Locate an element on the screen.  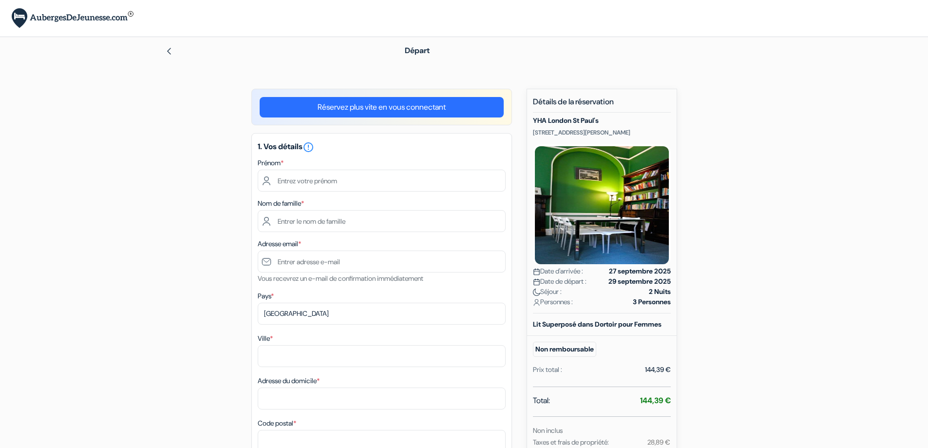
div: 144,39 € is located at coordinates (657, 369).